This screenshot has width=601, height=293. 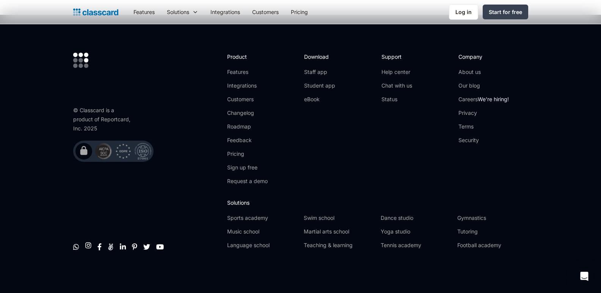 I want to click on a: Student app, so click(x=320, y=86).